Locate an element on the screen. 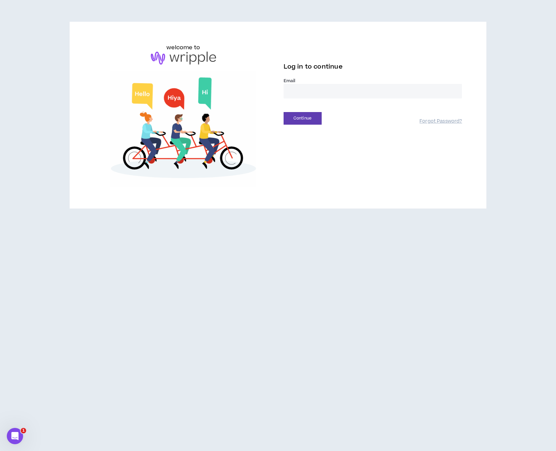 Image resolution: width=556 pixels, height=451 pixels. img: logo-brand.png is located at coordinates (183, 58).